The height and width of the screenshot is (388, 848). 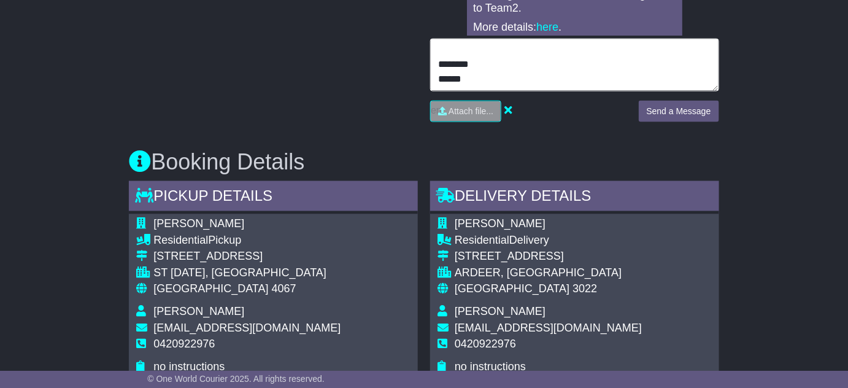 I want to click on span: 3022, so click(x=585, y=289).